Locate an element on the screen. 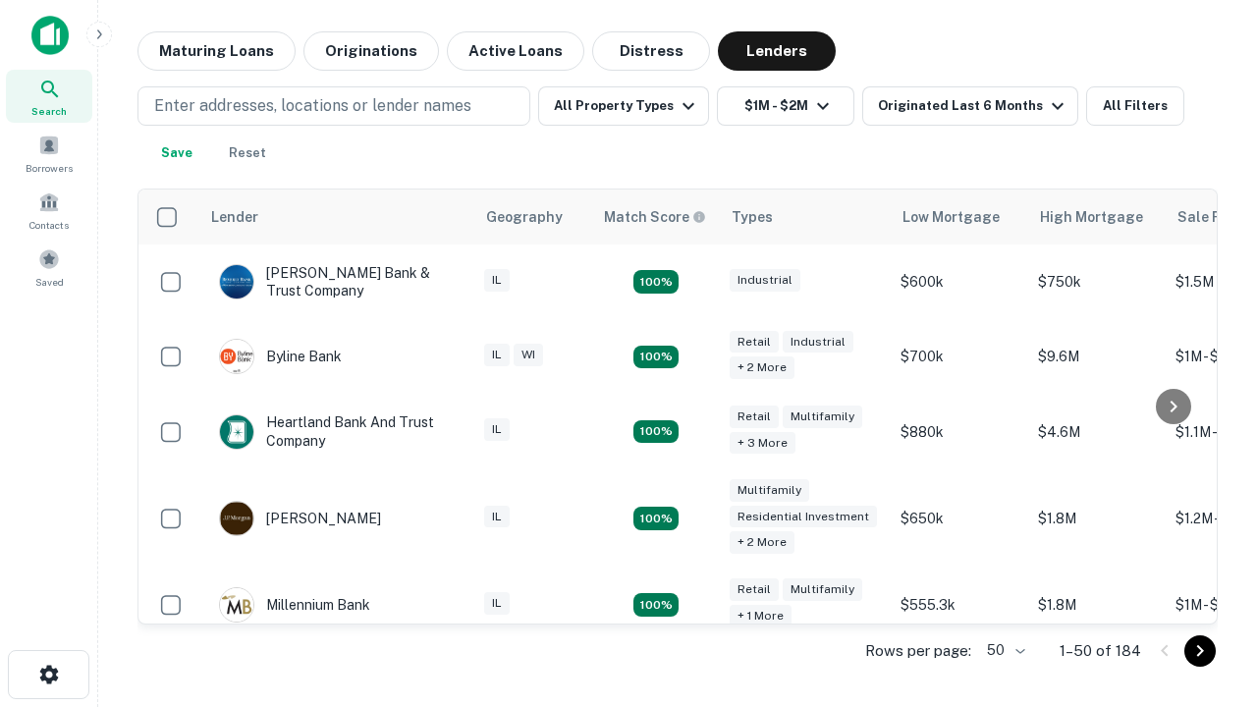 This screenshot has width=1257, height=707. td: $600k is located at coordinates (960, 282).